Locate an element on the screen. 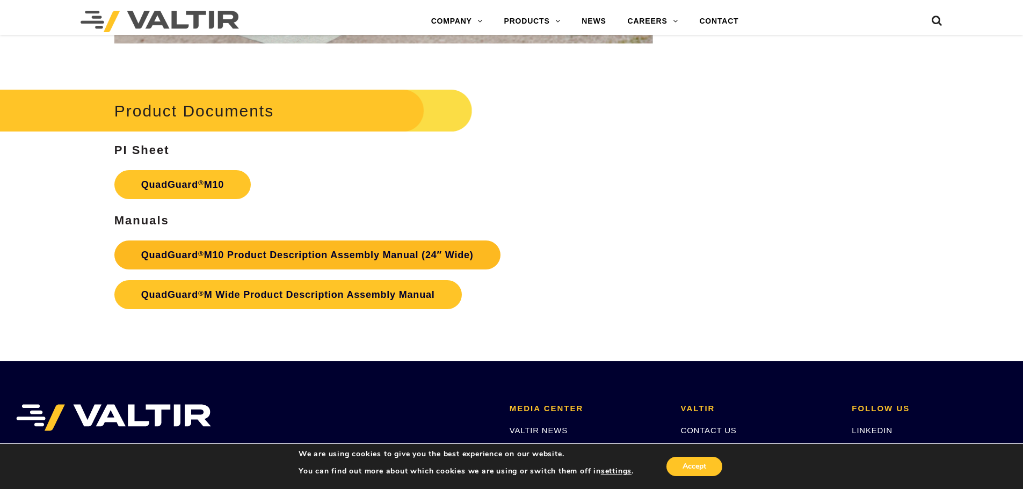 This screenshot has height=489, width=1023. h2: MEDIA CENTER is located at coordinates (587, 409).